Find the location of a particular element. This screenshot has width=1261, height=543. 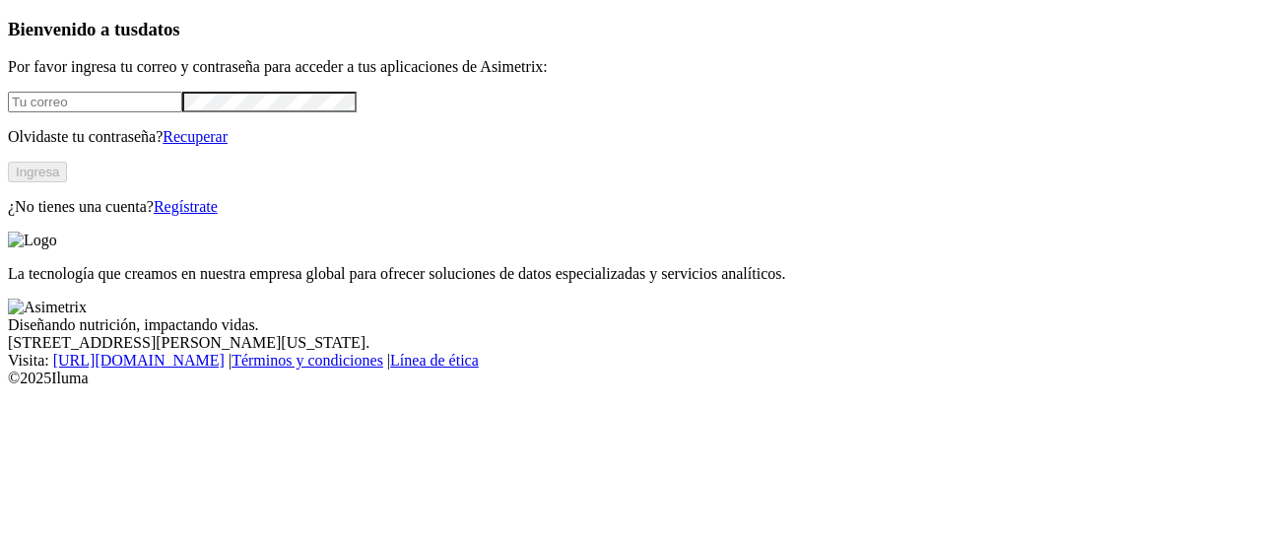

p: Por favor ingresa tu correo y contraseña para acceder a tus aplicaciones de Asimetrix: is located at coordinates (630, 67).